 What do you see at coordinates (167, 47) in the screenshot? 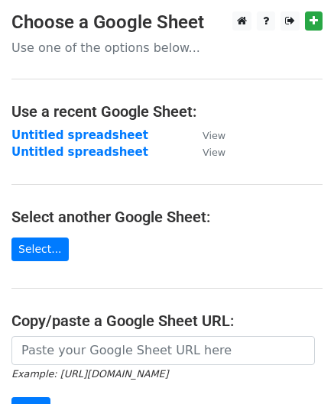
I see `p: Use one of the options below...` at bounding box center [167, 47].